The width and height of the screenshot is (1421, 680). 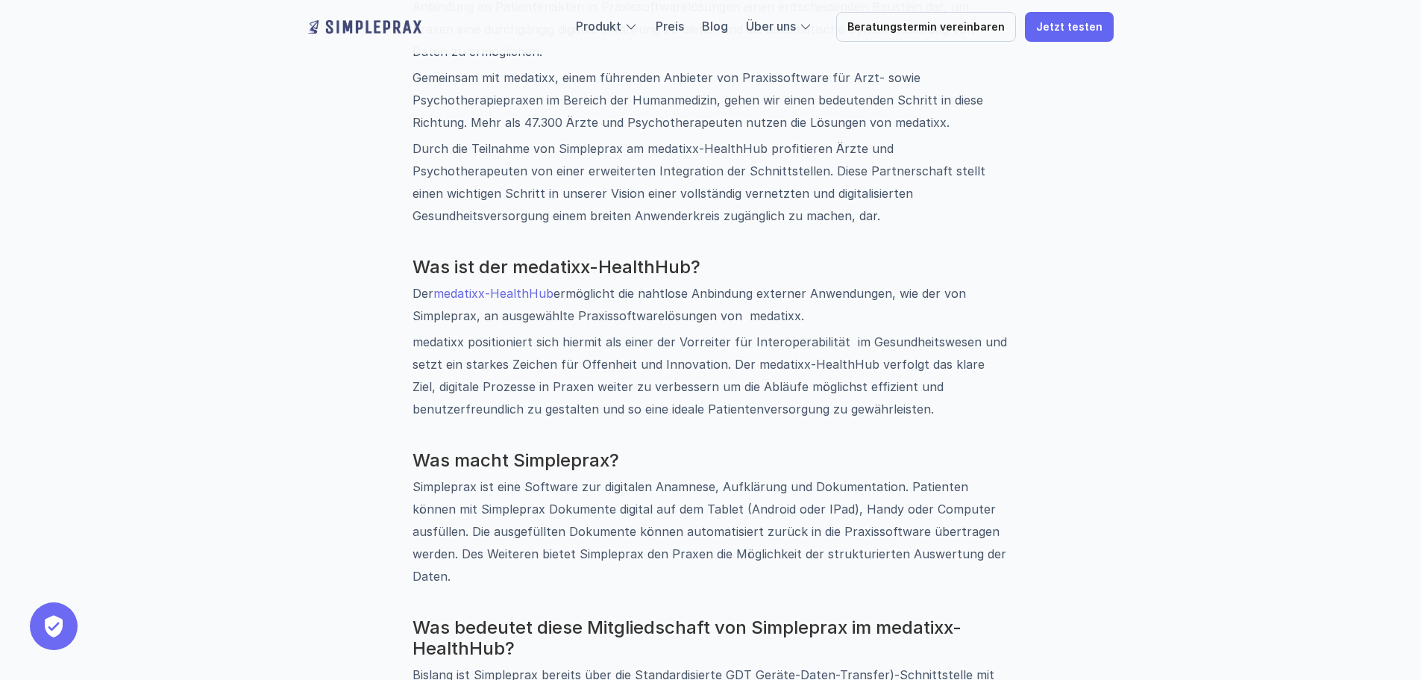 What do you see at coordinates (1069, 27) in the screenshot?
I see `p: Jetzt testen` at bounding box center [1069, 27].